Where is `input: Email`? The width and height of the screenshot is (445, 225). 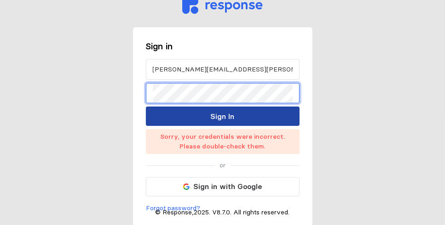
input: Email is located at coordinates (223, 69).